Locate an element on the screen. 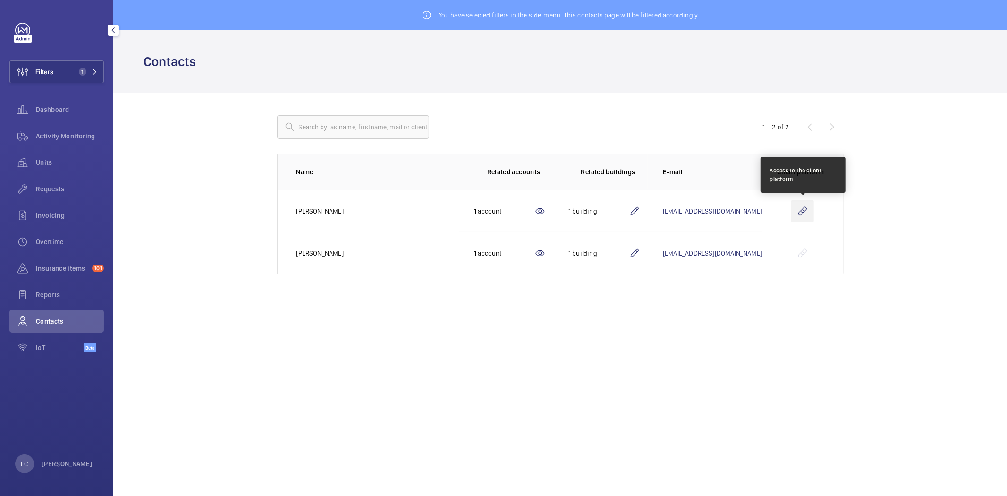 This screenshot has height=496, width=1007. span: Invoicing is located at coordinates (70, 215).